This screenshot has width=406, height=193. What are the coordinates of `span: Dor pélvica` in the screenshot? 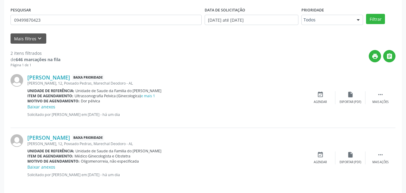 It's located at (90, 101).